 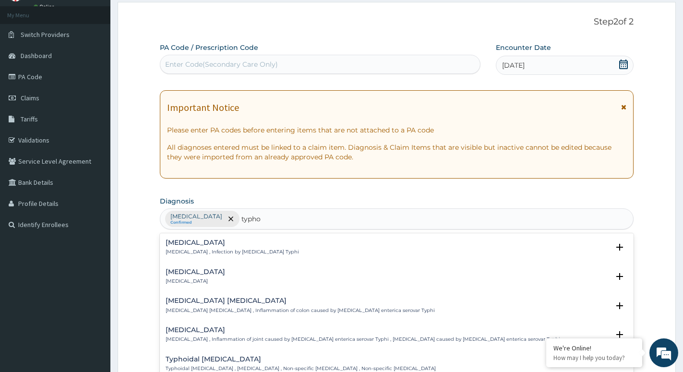 I want to click on img: d_794563401_company_1708531726252_794563401, so click(x=28, y=60).